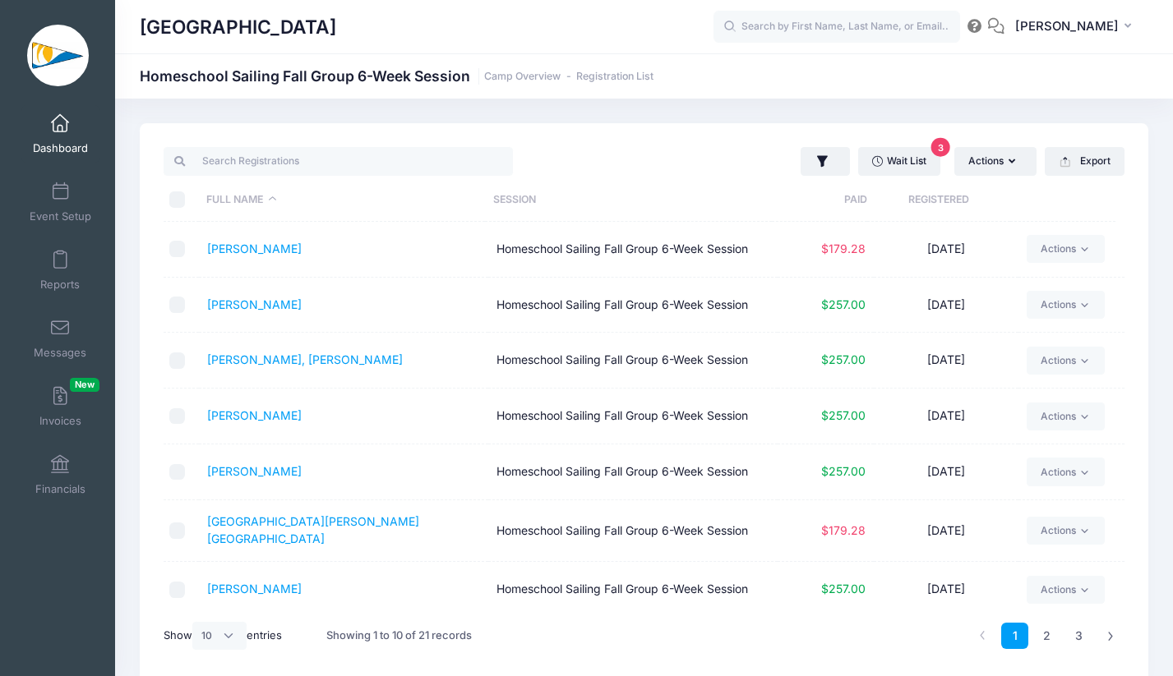  I want to click on a: Registration List, so click(615, 76).